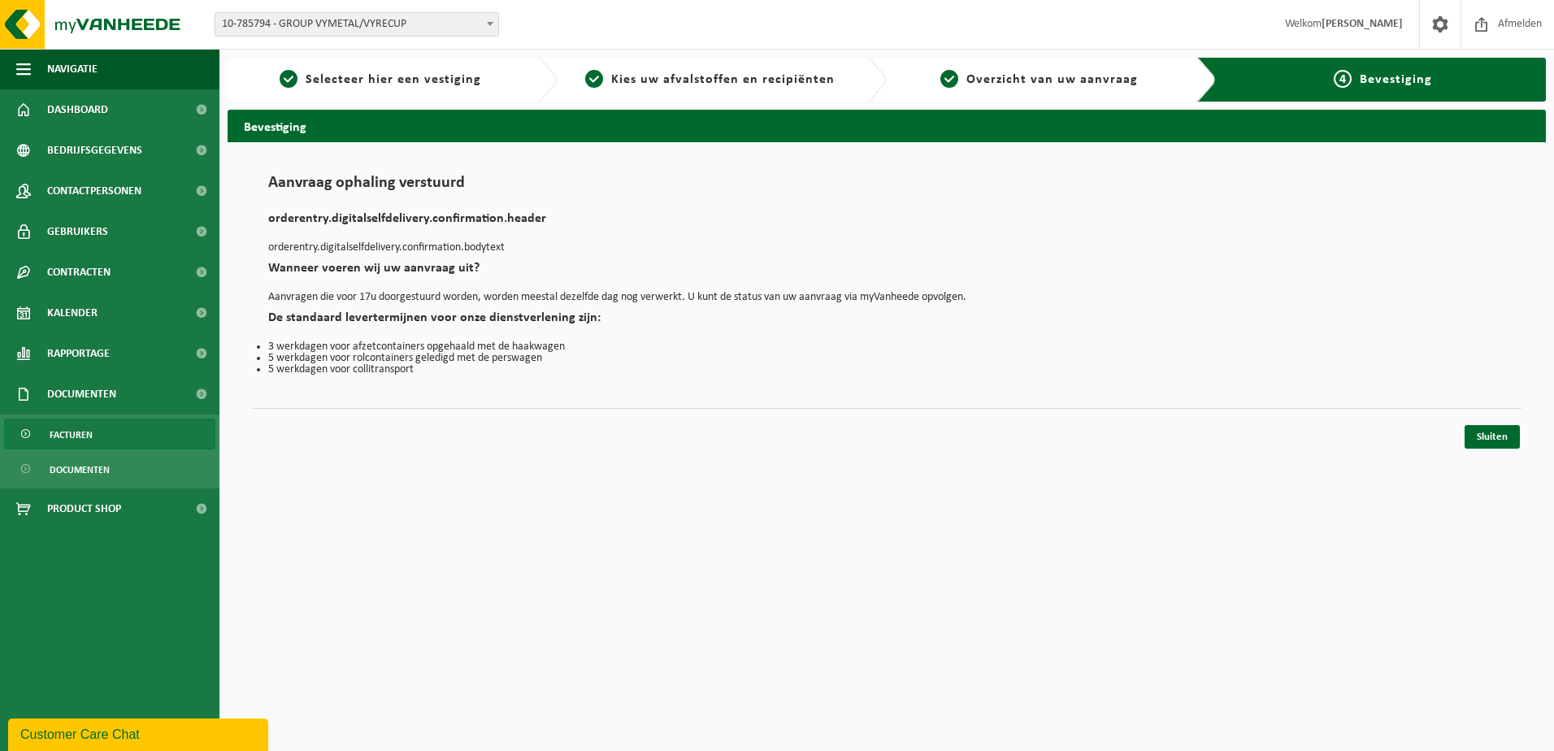 This screenshot has width=1554, height=751. What do you see at coordinates (1396, 80) in the screenshot?
I see `span: Bevestiging` at bounding box center [1396, 80].